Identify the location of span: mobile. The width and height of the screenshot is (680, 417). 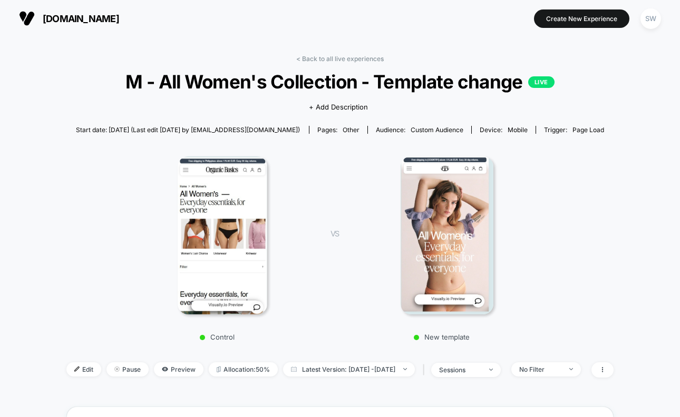
(517, 130).